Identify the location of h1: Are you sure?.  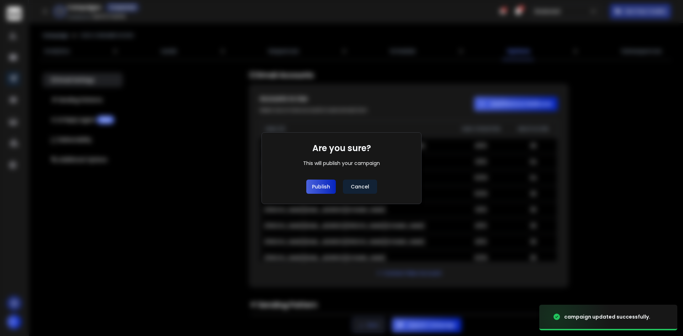
(341, 148).